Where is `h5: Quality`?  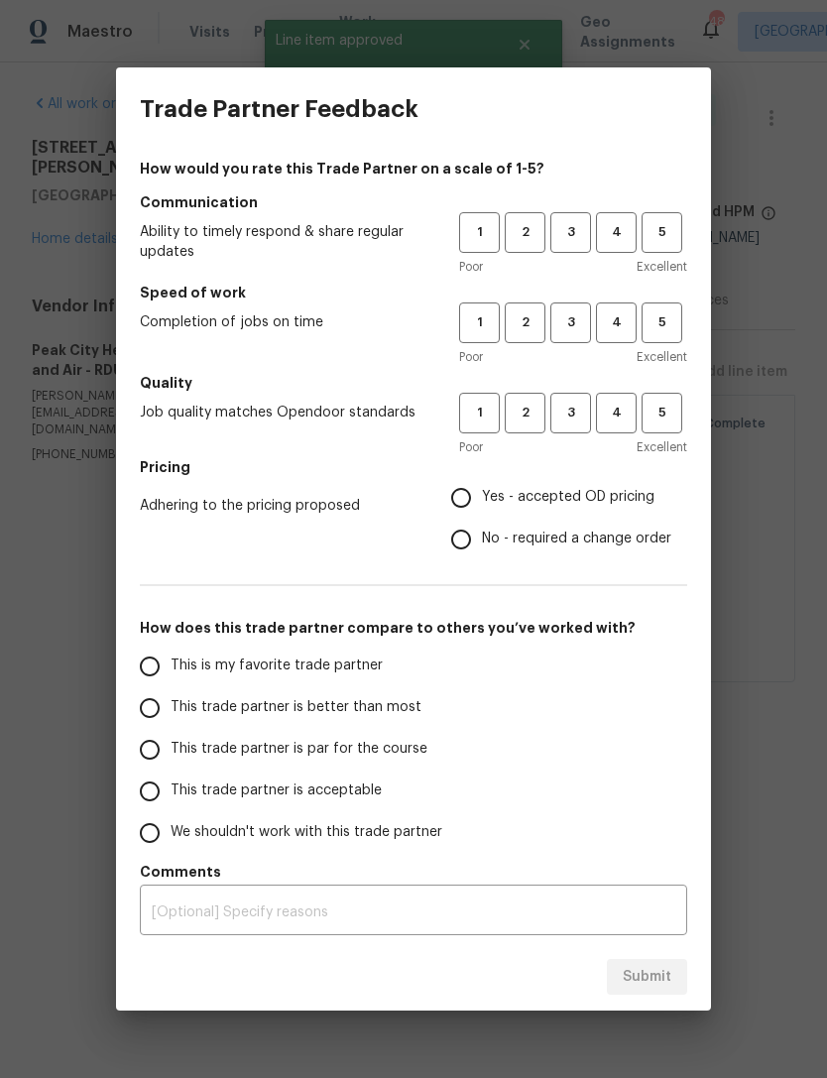
h5: Quality is located at coordinates (414, 383).